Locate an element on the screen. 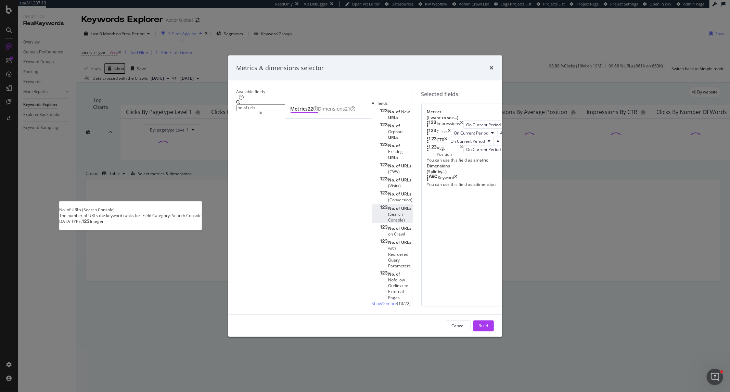 The image size is (730, 392). div: Avg. Position is located at coordinates (449, 151).